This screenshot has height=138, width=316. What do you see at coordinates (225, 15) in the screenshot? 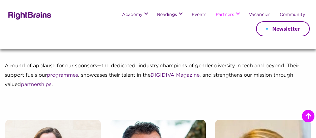
I see `a: Partners` at bounding box center [225, 15].